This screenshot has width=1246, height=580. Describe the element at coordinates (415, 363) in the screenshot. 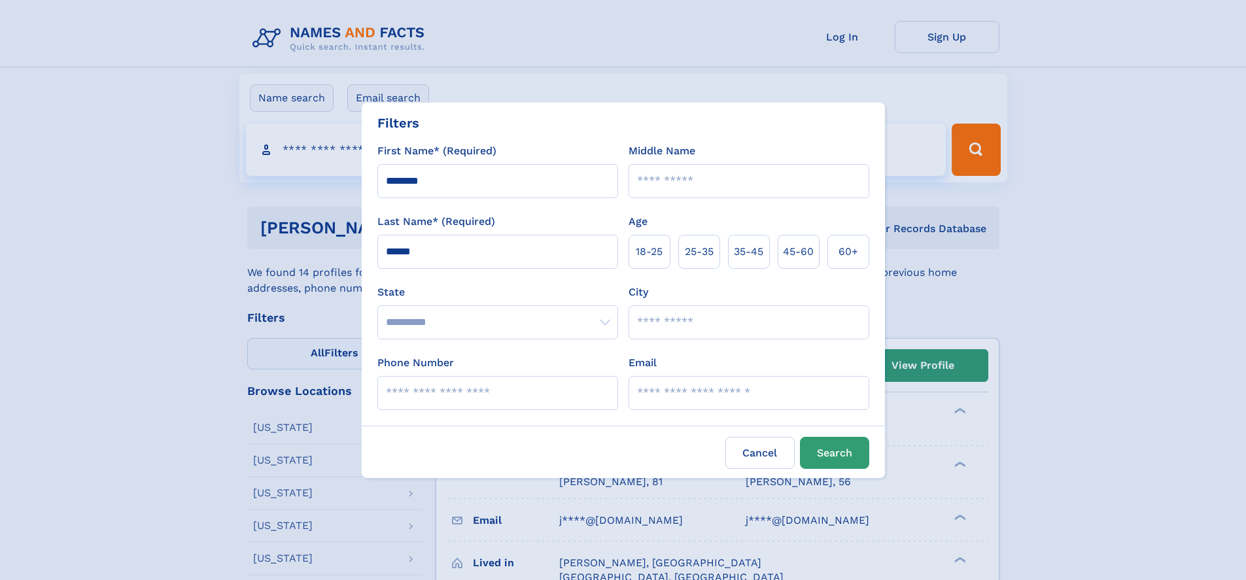

I see `label: Phone Number` at that location.